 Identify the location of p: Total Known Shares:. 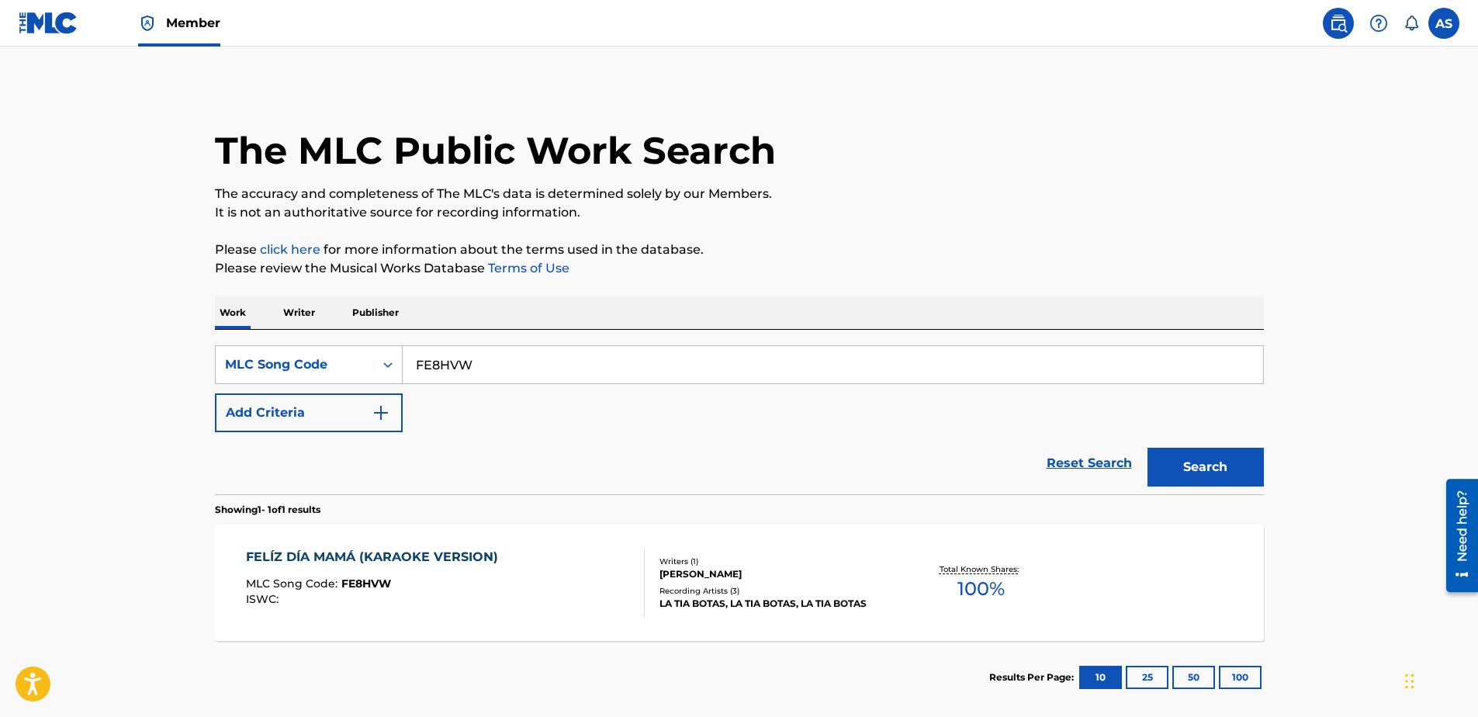
(981, 569).